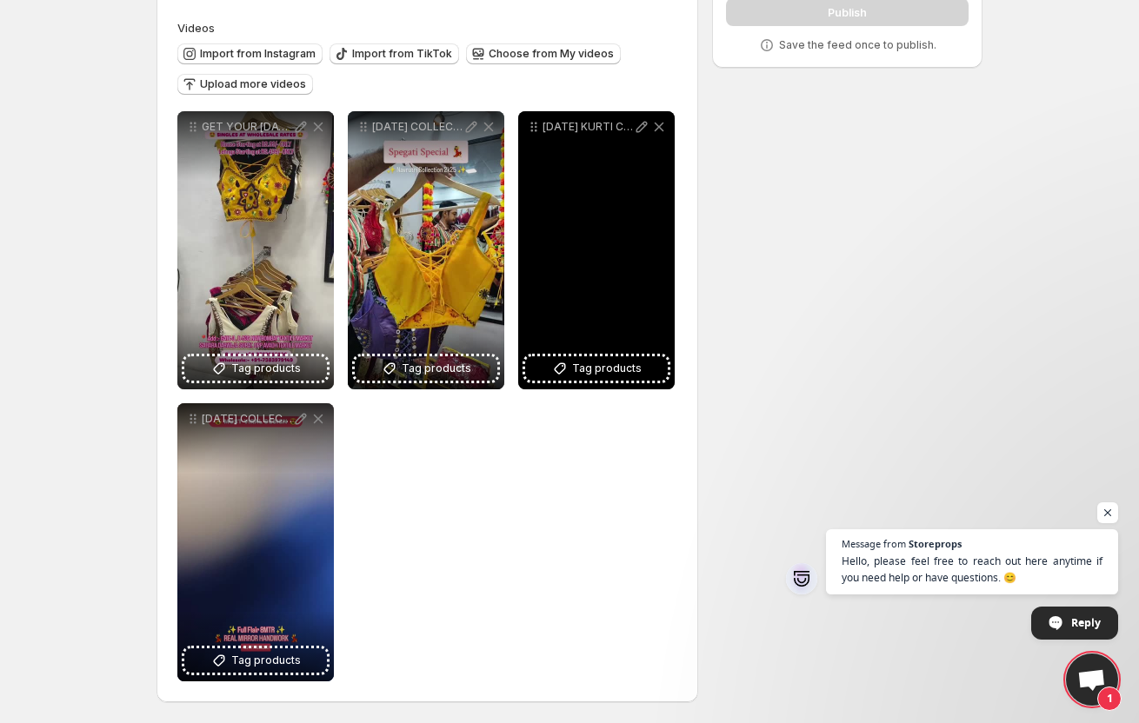  What do you see at coordinates (972, 569) in the screenshot?
I see `span: Hello, please feel free to reach out here anytime if you need help or have questions. 😊` at bounding box center [972, 569].